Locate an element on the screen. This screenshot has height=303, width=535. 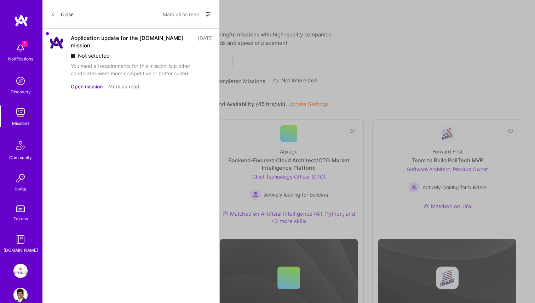
div: Not selected is located at coordinates (142, 56).